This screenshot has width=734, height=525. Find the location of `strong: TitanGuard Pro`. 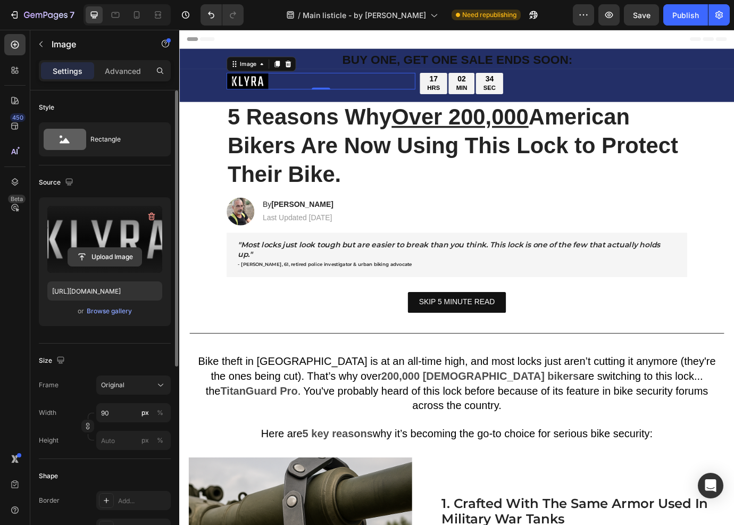

strong: TitanGuard Pro is located at coordinates (91, 415).